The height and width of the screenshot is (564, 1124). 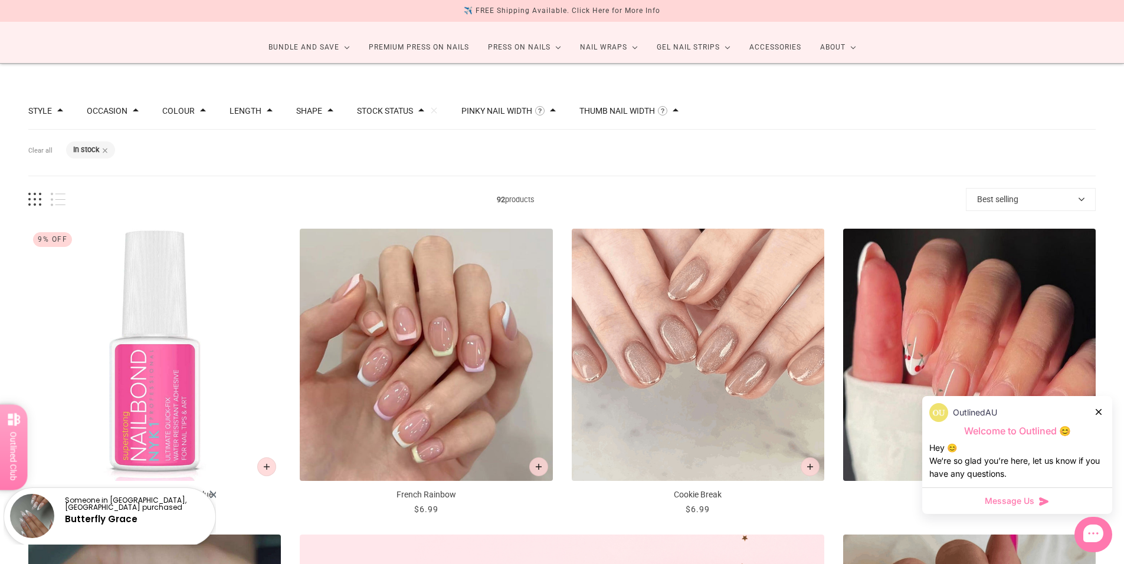 I want to click on a: Gel Nail Strips, so click(x=693, y=47).